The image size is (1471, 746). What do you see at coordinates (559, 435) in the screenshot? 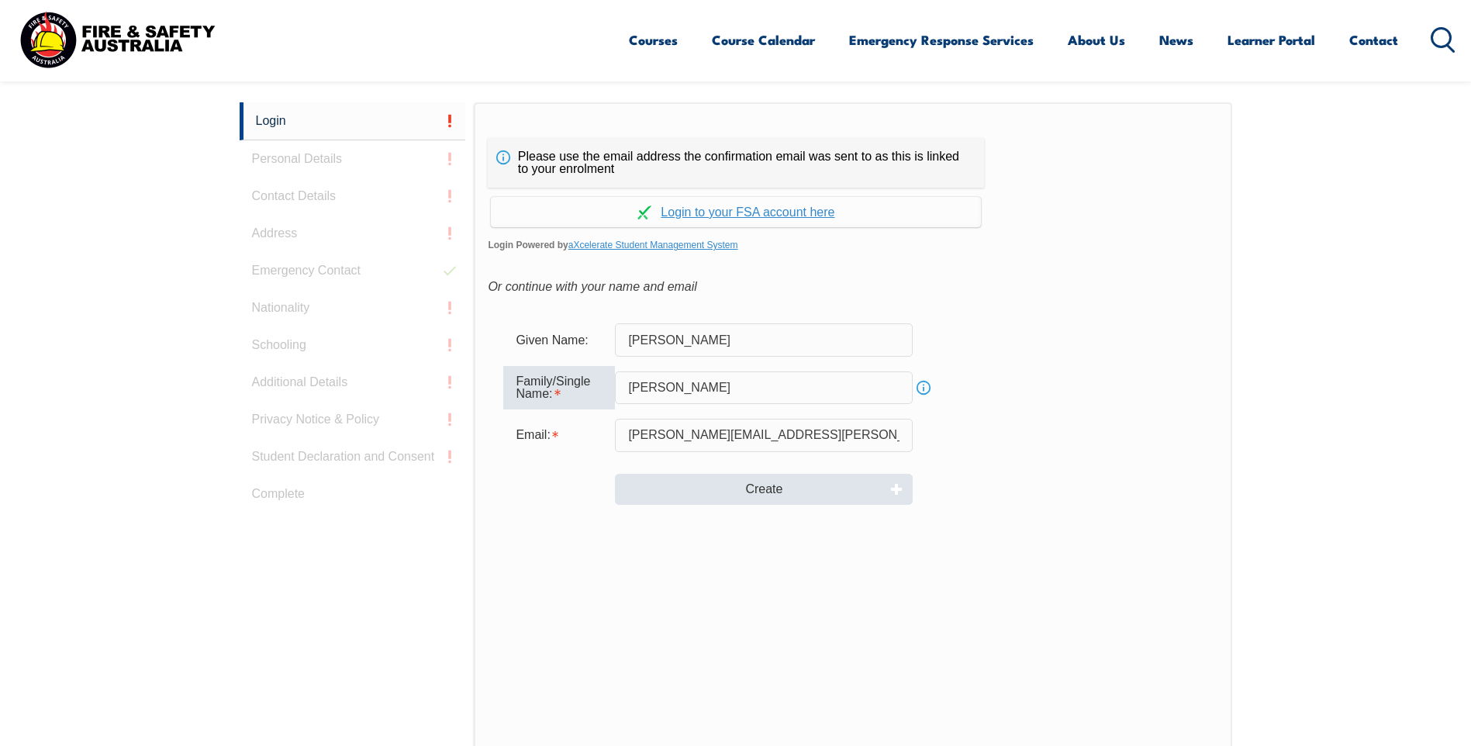
I see `div: Email is required.` at bounding box center [559, 435].